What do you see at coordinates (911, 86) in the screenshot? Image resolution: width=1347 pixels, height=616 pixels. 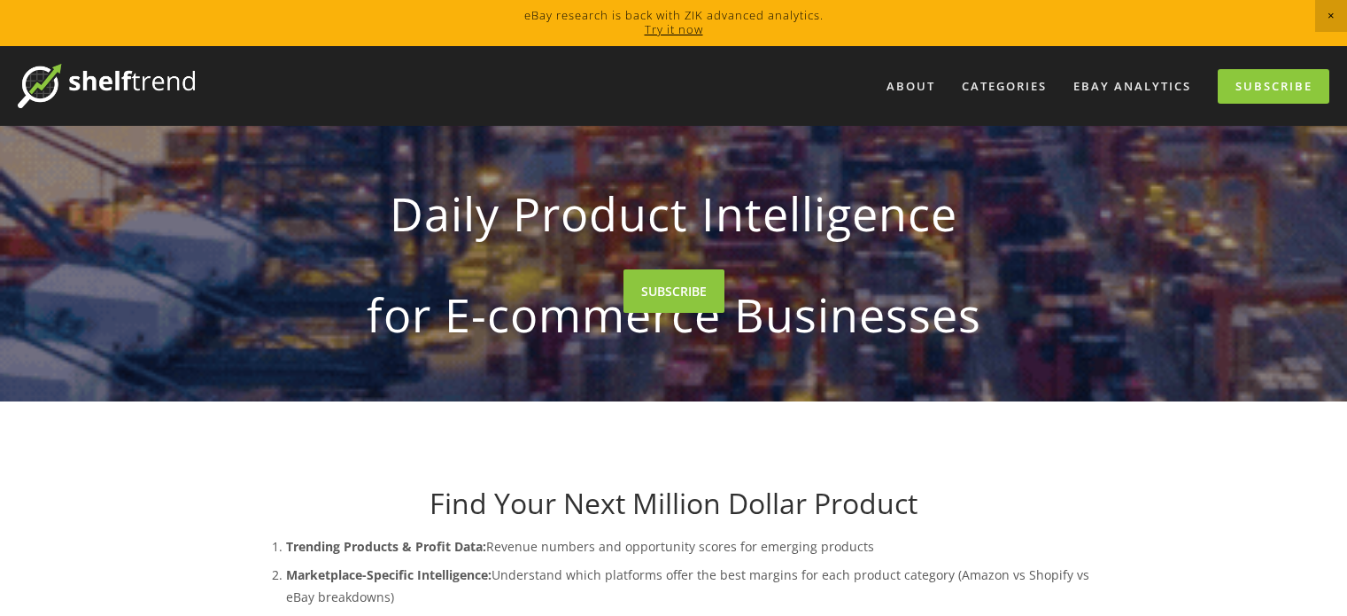 I see `a: About` at bounding box center [911, 86].